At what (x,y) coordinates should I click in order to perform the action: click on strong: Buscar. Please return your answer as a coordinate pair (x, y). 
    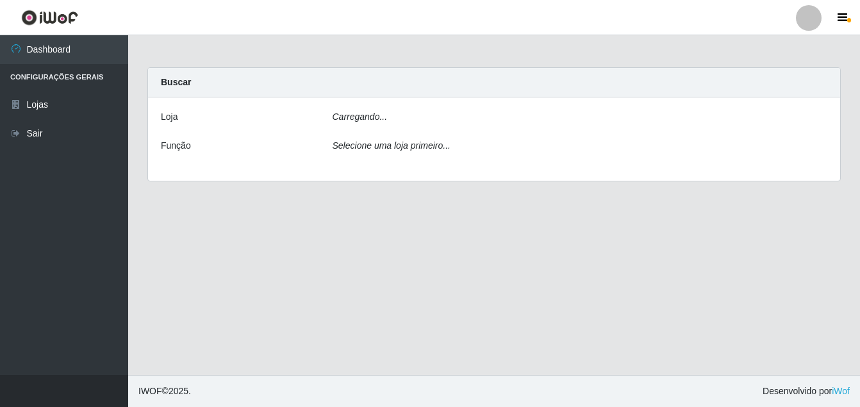
    Looking at the image, I should click on (176, 82).